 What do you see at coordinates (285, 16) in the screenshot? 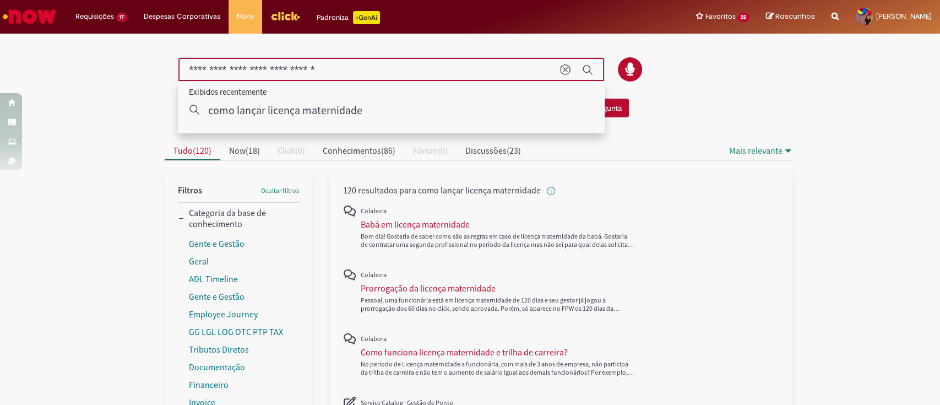
I see `img: click_logo_yellow_360x200.png` at bounding box center [285, 16].